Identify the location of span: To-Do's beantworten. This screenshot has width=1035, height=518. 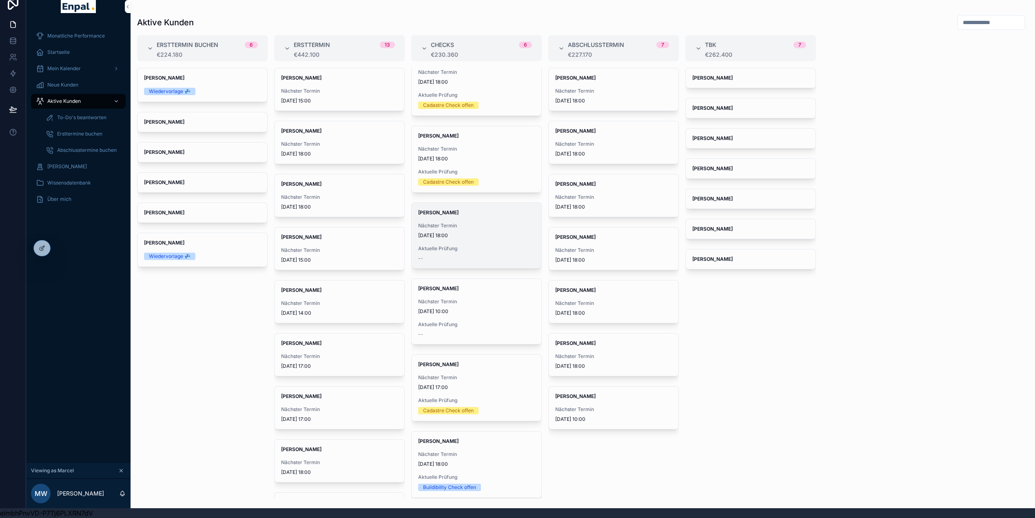
(82, 117).